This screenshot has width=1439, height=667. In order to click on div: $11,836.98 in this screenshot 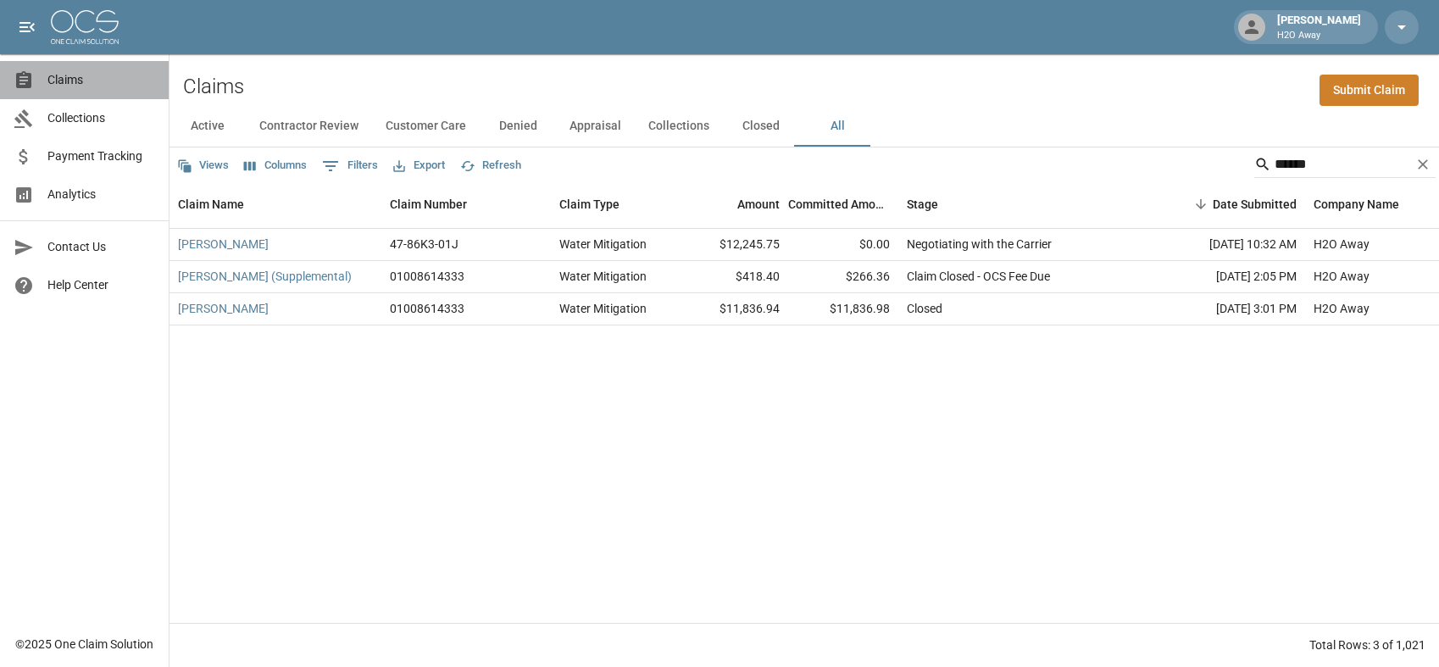, I will do `click(843, 309)`.